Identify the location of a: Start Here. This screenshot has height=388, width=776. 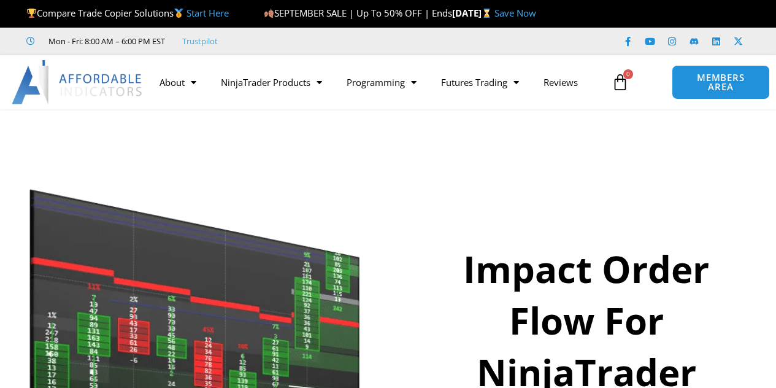
(207, 13).